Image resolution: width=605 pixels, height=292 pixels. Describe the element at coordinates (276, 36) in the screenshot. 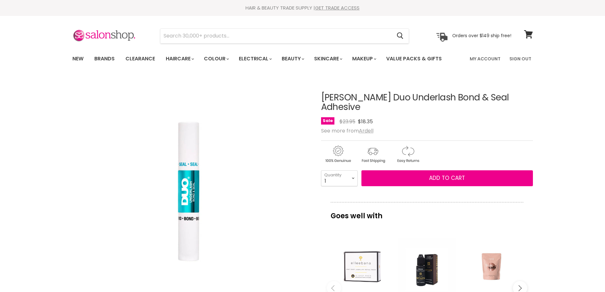

I see `input: Search` at that location.